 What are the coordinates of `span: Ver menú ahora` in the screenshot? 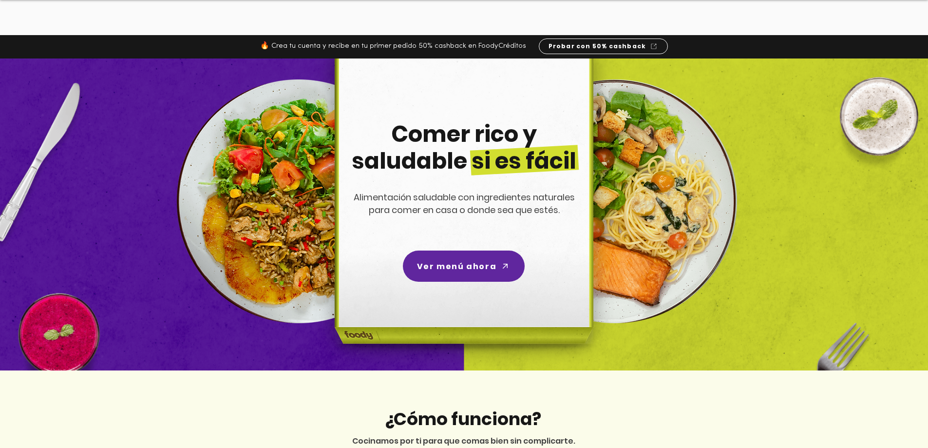 It's located at (457, 266).